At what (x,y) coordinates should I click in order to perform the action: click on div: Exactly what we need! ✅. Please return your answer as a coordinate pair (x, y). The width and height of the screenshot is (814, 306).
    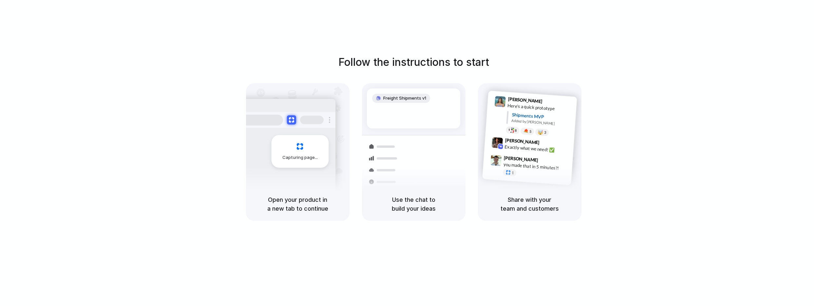
    Looking at the image, I should click on (537, 149).